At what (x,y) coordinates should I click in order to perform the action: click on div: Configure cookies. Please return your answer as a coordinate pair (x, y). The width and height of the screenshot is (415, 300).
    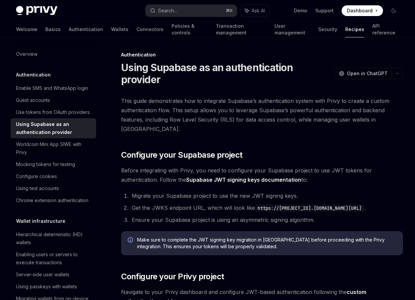
    Looking at the image, I should click on (36, 176).